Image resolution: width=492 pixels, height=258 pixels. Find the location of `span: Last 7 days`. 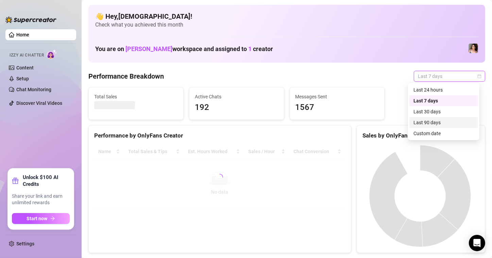

span: Last 7 days is located at coordinates (449, 76).